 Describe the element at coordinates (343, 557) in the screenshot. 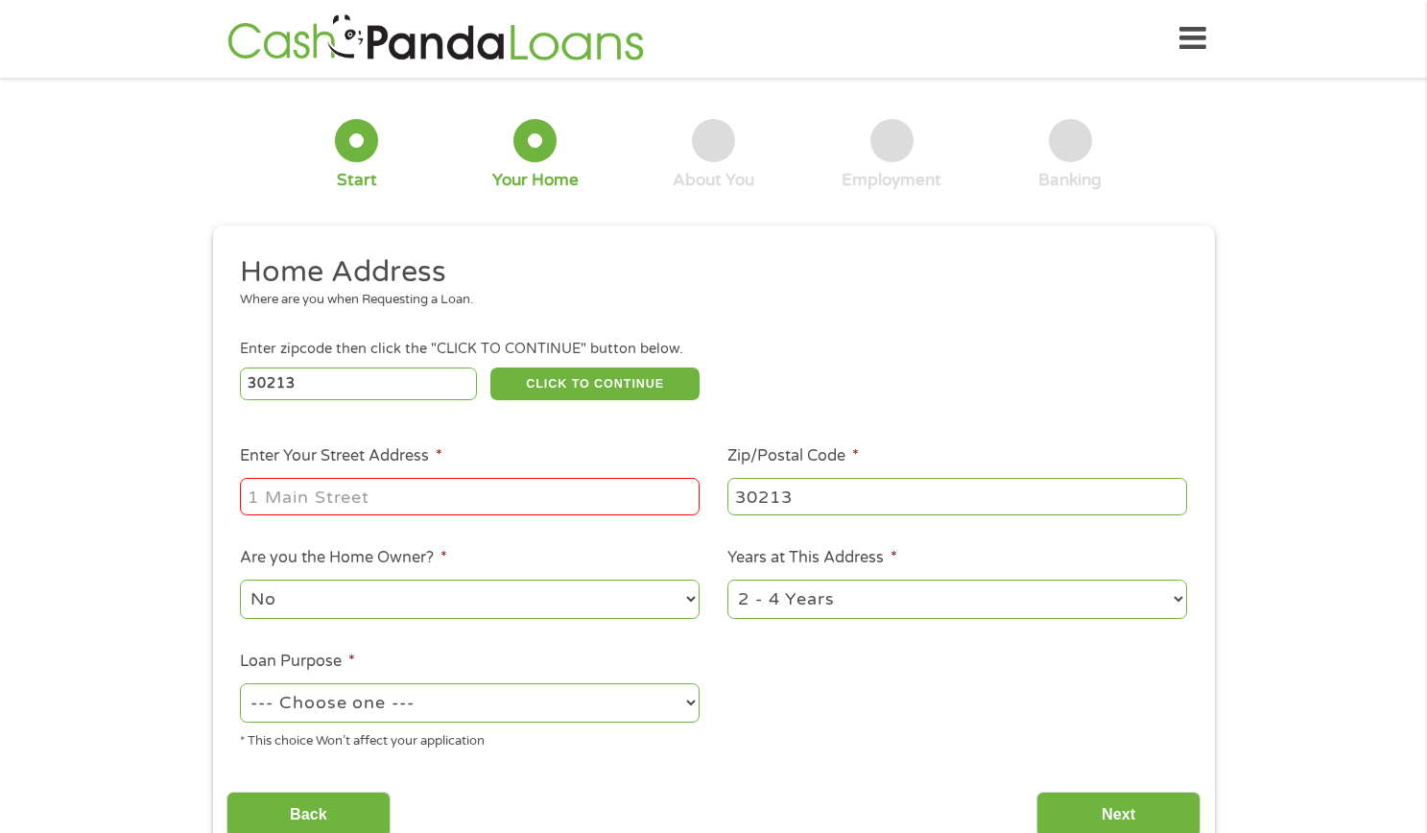

I see `label: Are you the Home Owner?` at that location.